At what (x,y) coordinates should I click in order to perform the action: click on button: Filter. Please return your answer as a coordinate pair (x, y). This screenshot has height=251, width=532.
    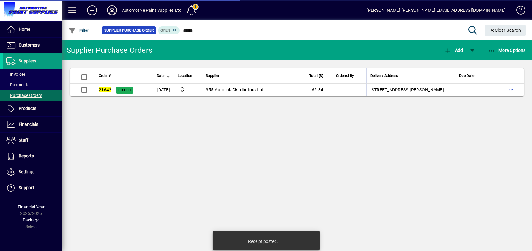
    Looking at the image, I should click on (79, 30).